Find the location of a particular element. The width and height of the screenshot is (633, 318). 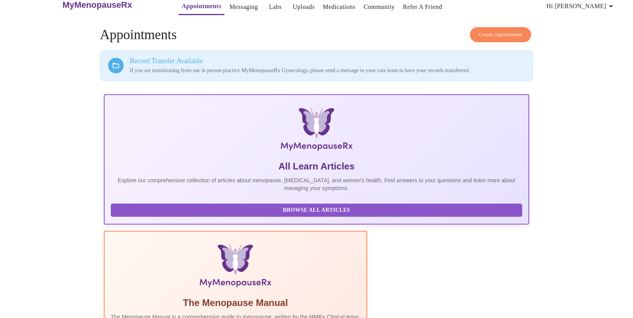

img: Menopause Manual is located at coordinates (235, 267).